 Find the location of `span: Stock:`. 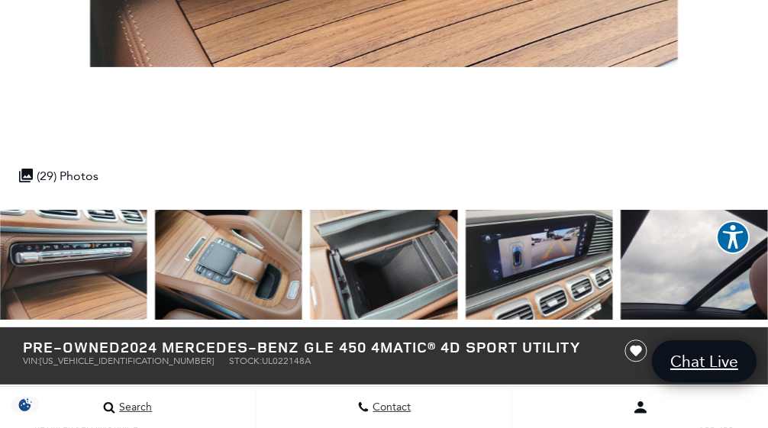

span: Stock: is located at coordinates (245, 361).